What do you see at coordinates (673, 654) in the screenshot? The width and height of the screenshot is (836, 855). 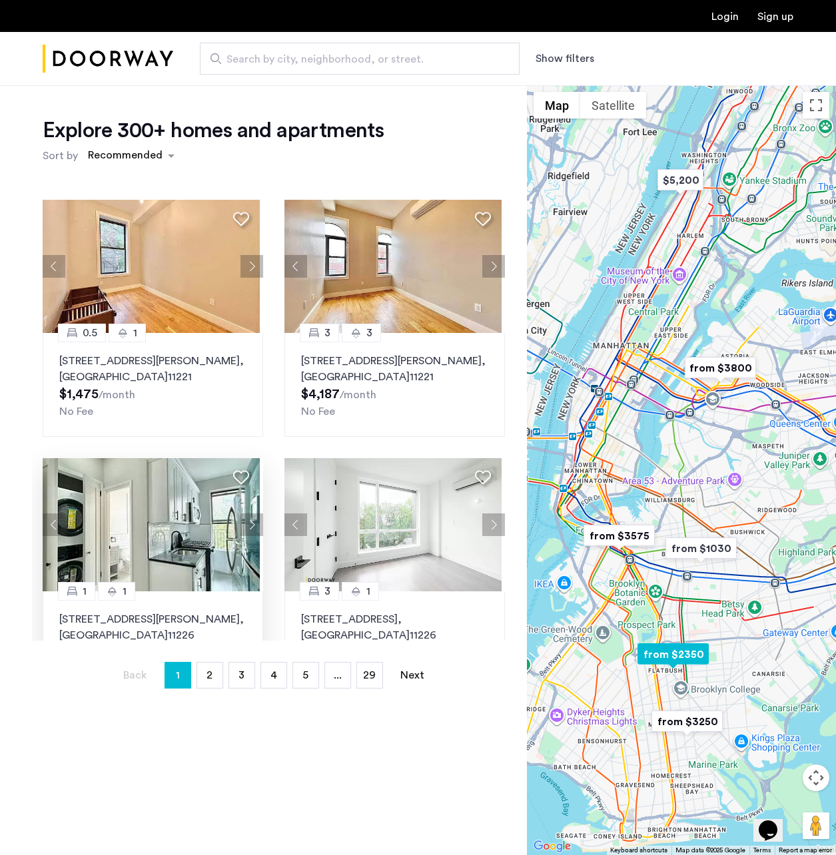 I see `div: from $2350` at bounding box center [673, 654].